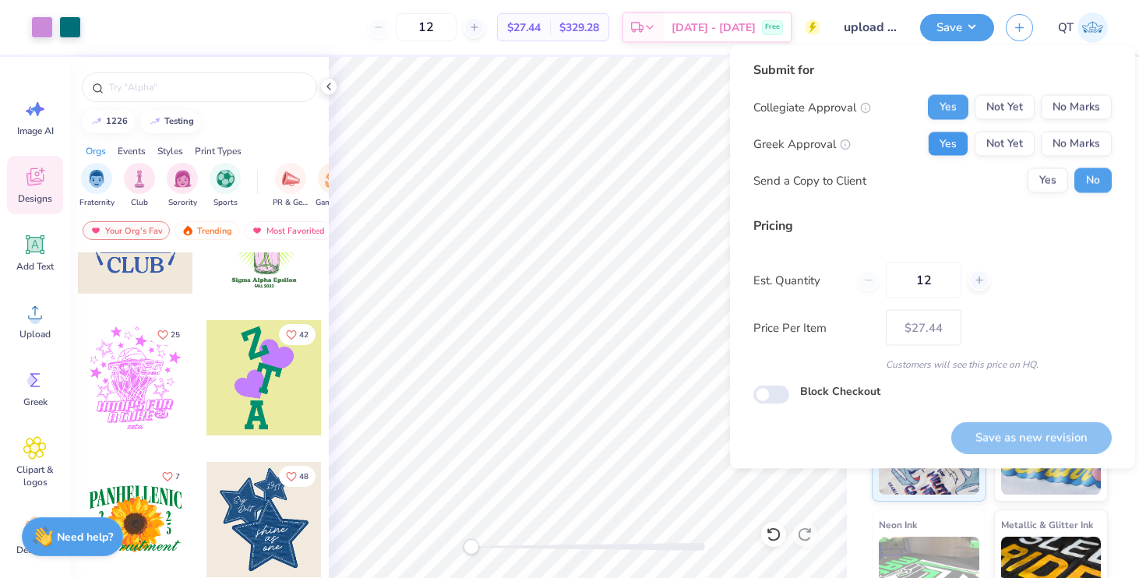  What do you see at coordinates (813, 327) in the screenshot?
I see `label: Price Per Item` at bounding box center [813, 327].